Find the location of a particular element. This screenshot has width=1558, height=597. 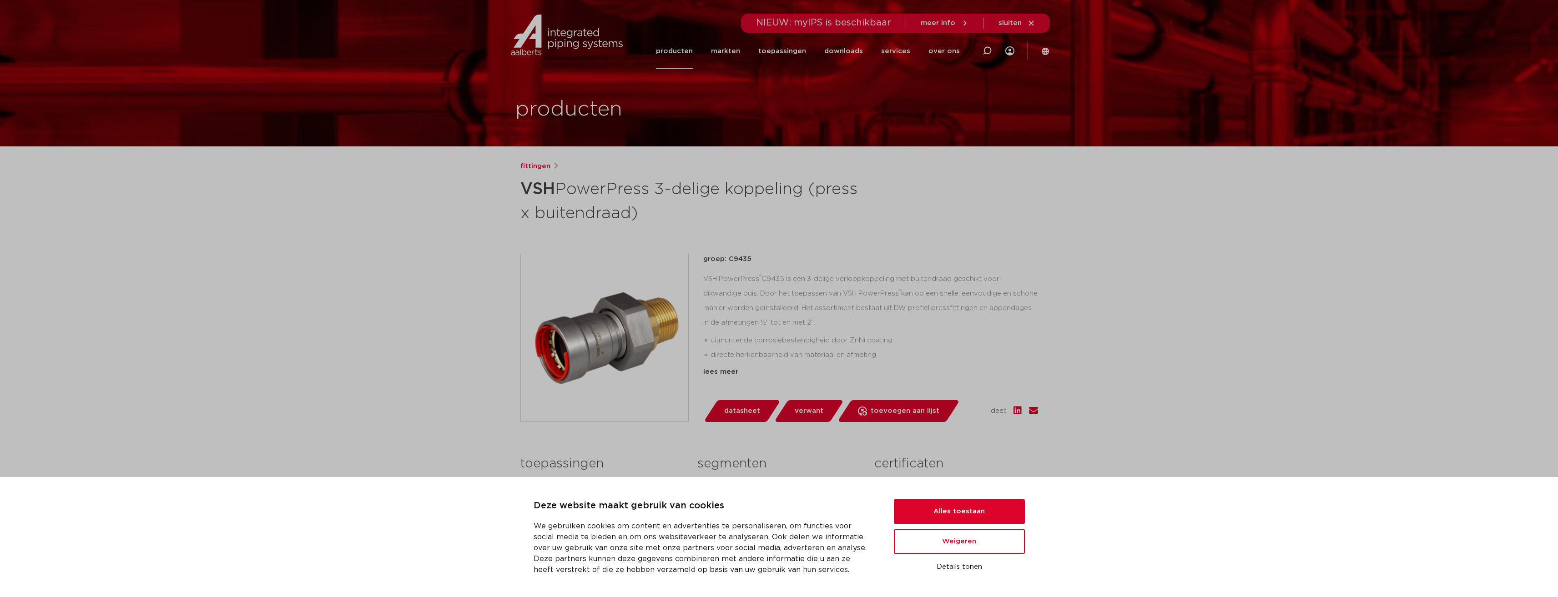

span: verwant is located at coordinates (809, 411).